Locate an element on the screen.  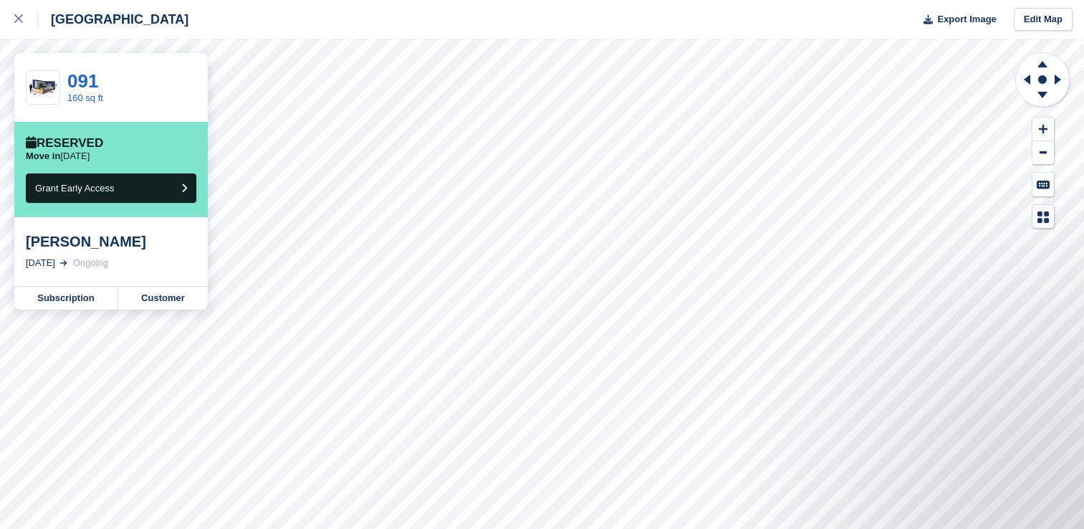
div: Reserved is located at coordinates (64, 143).